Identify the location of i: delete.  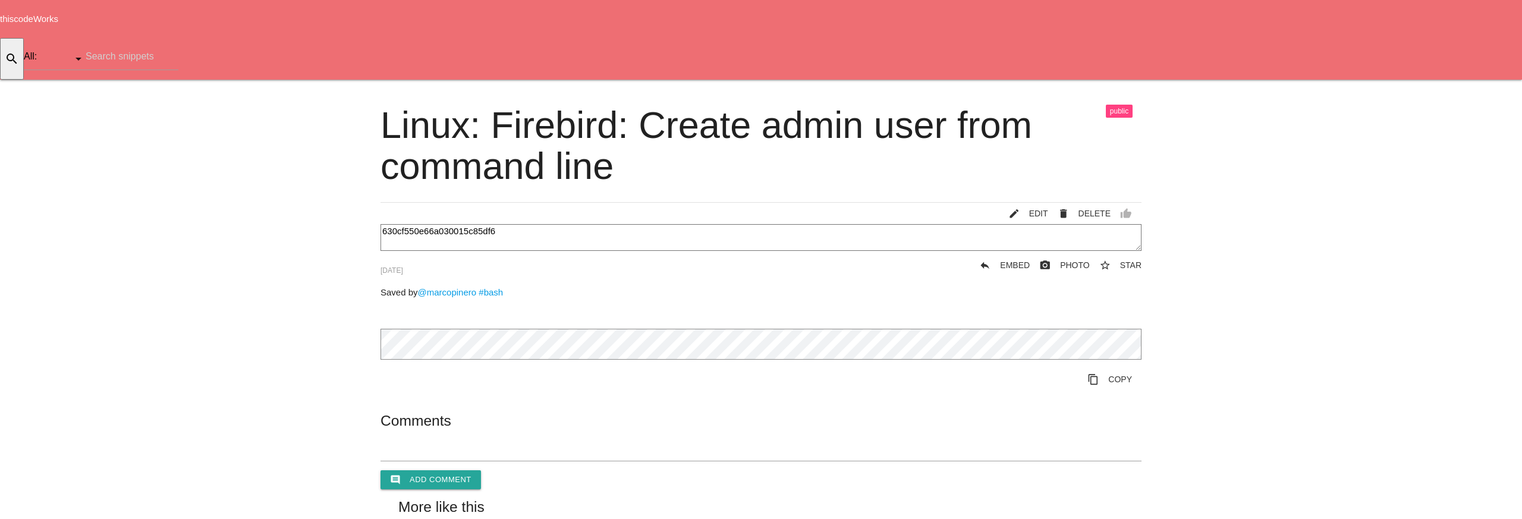
(1064, 213).